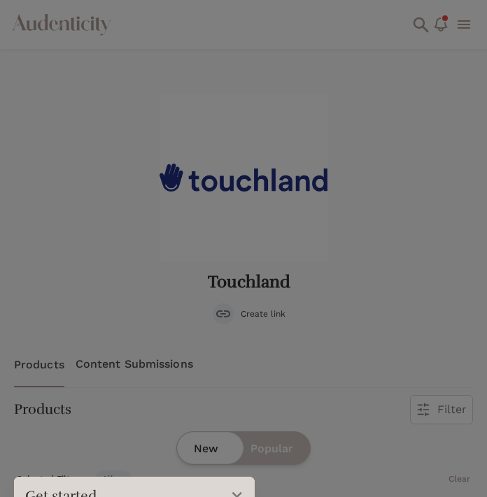  What do you see at coordinates (113, 479) in the screenshot?
I see `span: All` at bounding box center [113, 479].